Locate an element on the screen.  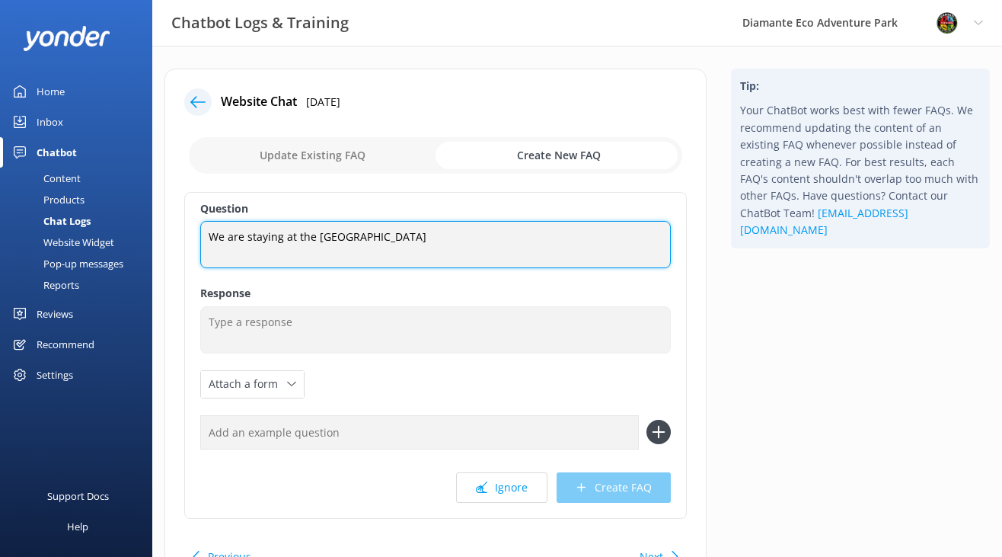
div: Help is located at coordinates (78, 526).